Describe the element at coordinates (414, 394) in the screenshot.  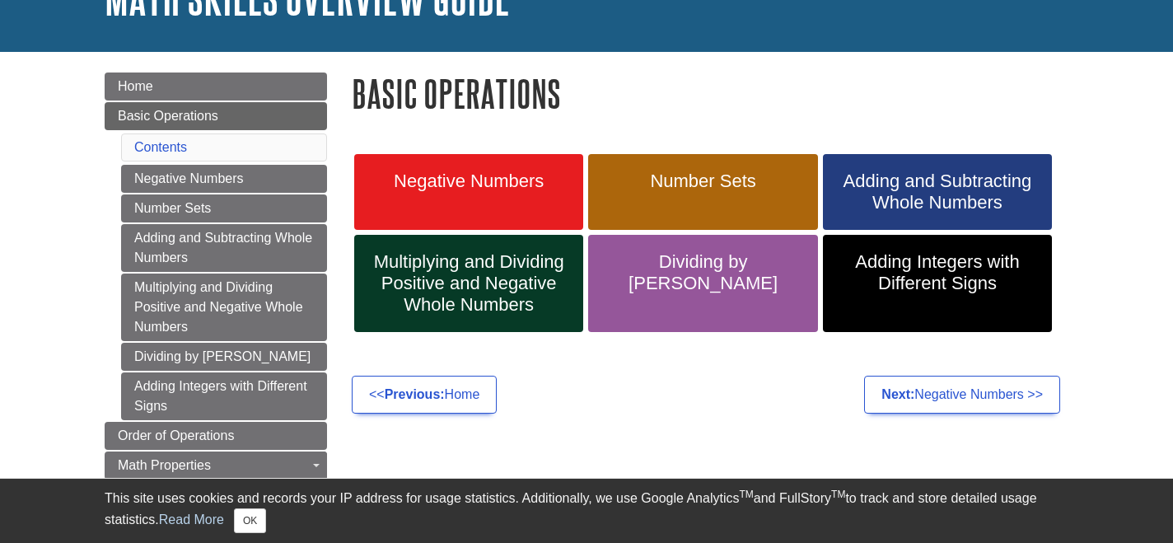
I see `strong: Previous:` at that location.